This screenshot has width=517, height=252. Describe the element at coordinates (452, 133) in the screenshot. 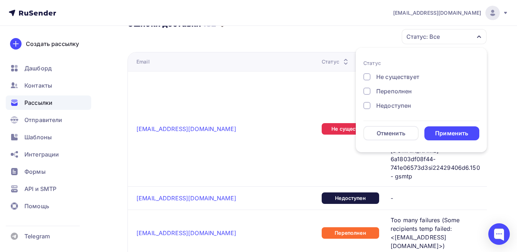

I see `div: Применить` at that location.